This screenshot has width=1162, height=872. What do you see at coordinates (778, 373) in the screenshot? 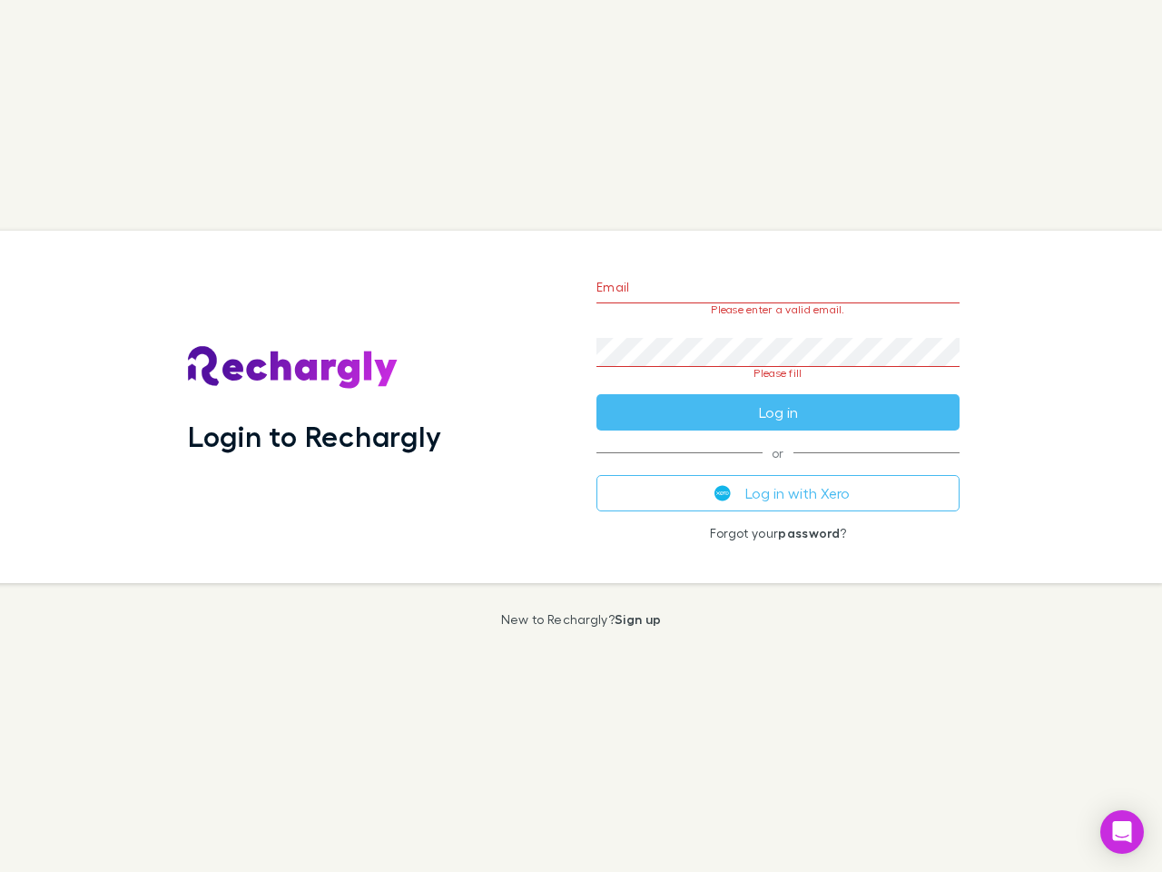
I see `p: Please fill` at bounding box center [778, 373].